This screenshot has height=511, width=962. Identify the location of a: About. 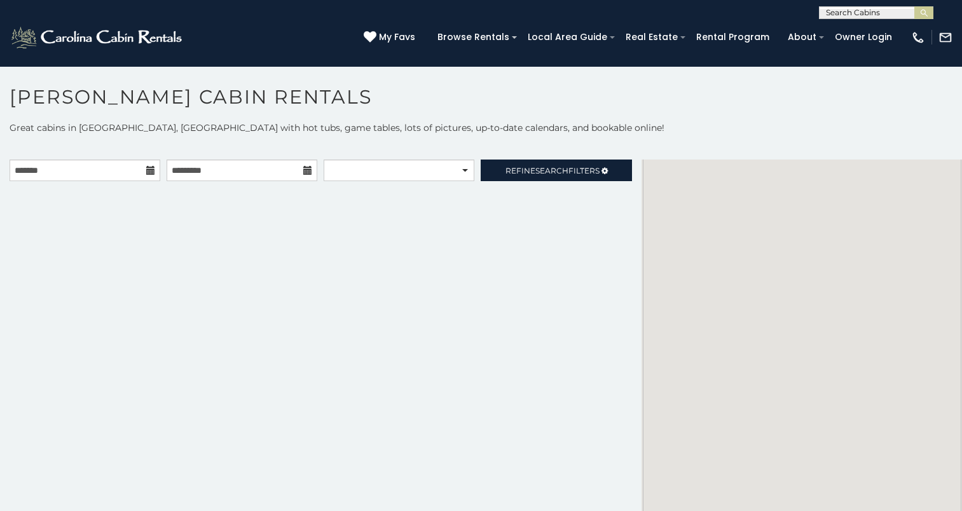
(801, 37).